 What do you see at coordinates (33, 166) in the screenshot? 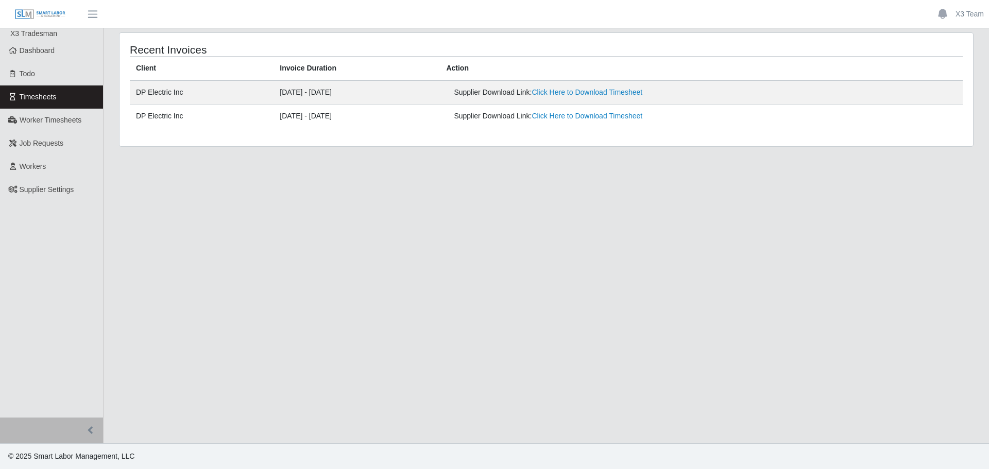
I see `span: Workers` at bounding box center [33, 166].